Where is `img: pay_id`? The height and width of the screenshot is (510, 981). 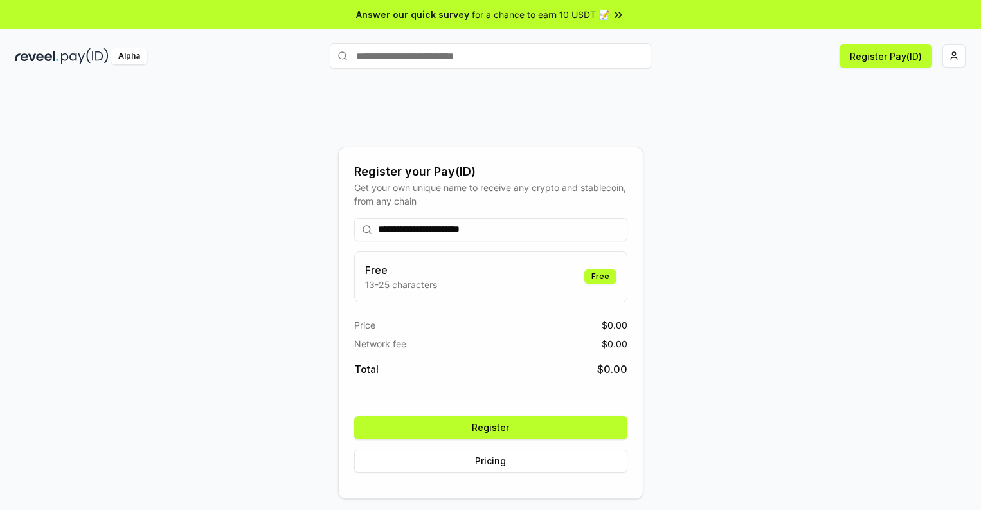 img: pay_id is located at coordinates (85, 56).